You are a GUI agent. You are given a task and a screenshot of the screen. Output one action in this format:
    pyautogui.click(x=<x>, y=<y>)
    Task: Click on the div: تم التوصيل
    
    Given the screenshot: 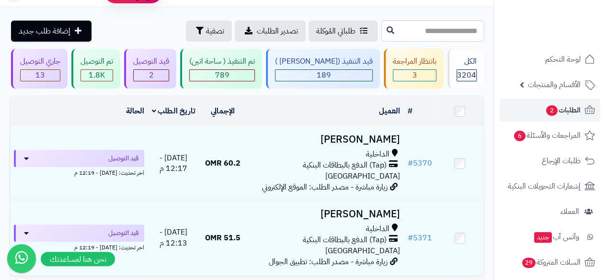 What is the action you would take?
    pyautogui.click(x=97, y=61)
    